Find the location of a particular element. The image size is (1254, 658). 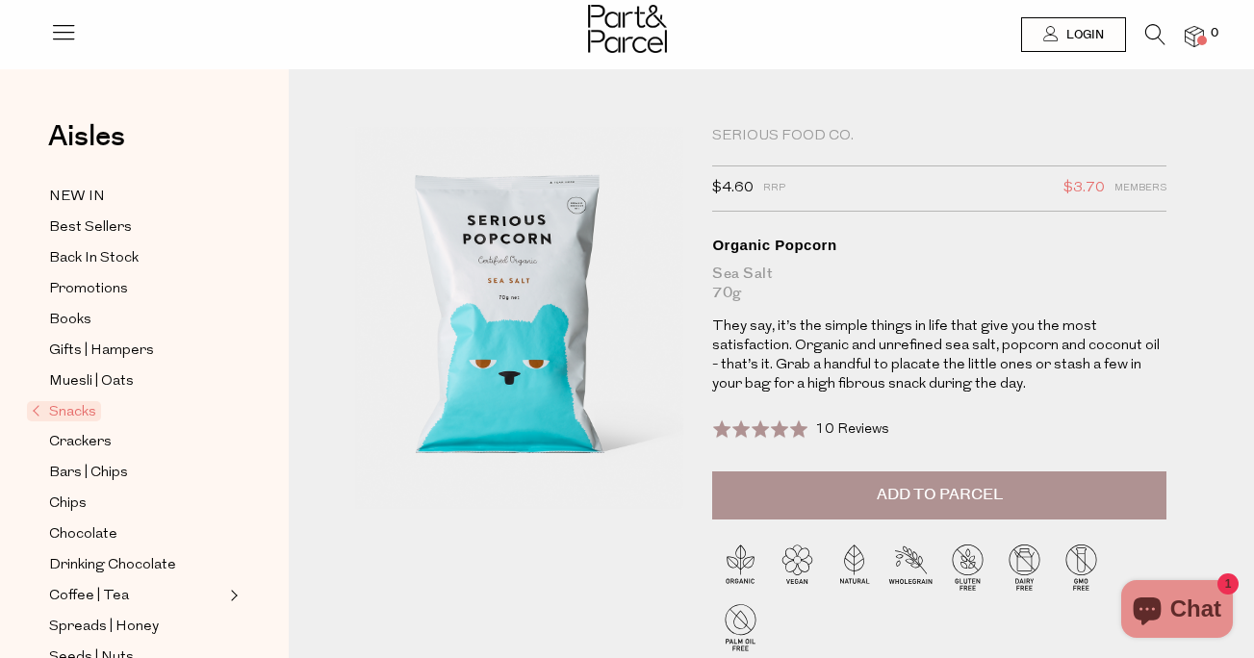

a: Spreads | Honey is located at coordinates (137, 627).